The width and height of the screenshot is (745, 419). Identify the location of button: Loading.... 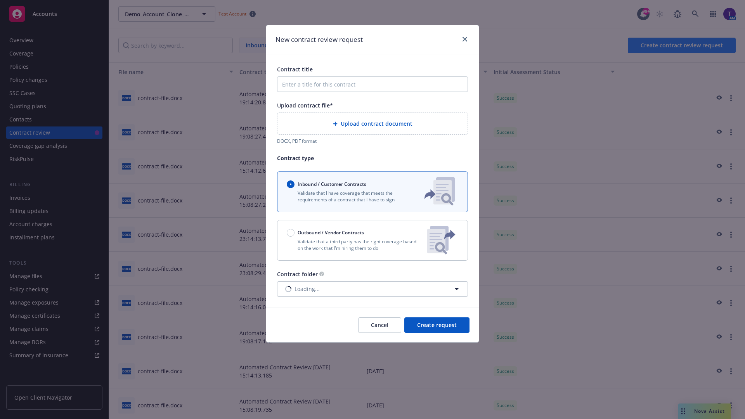
(373, 289).